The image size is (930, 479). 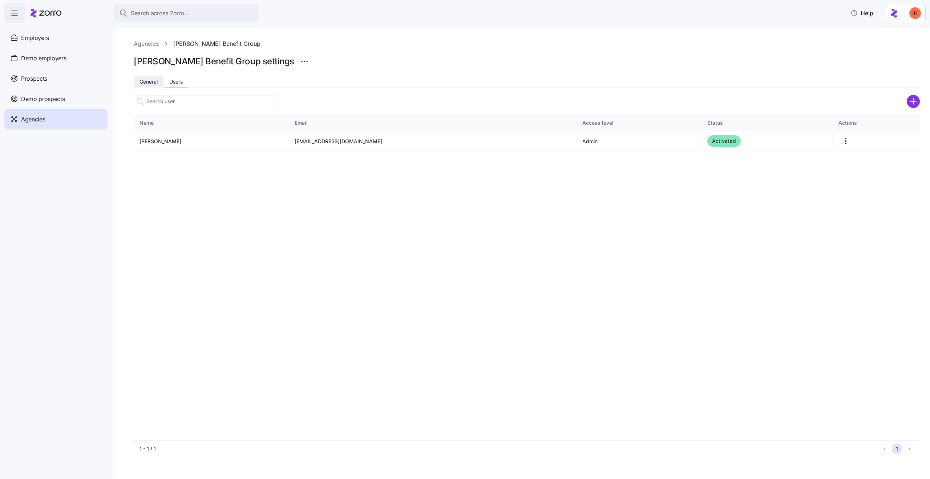 What do you see at coordinates (186, 13) in the screenshot?
I see `button: Search across Zorro...` at bounding box center [186, 13].